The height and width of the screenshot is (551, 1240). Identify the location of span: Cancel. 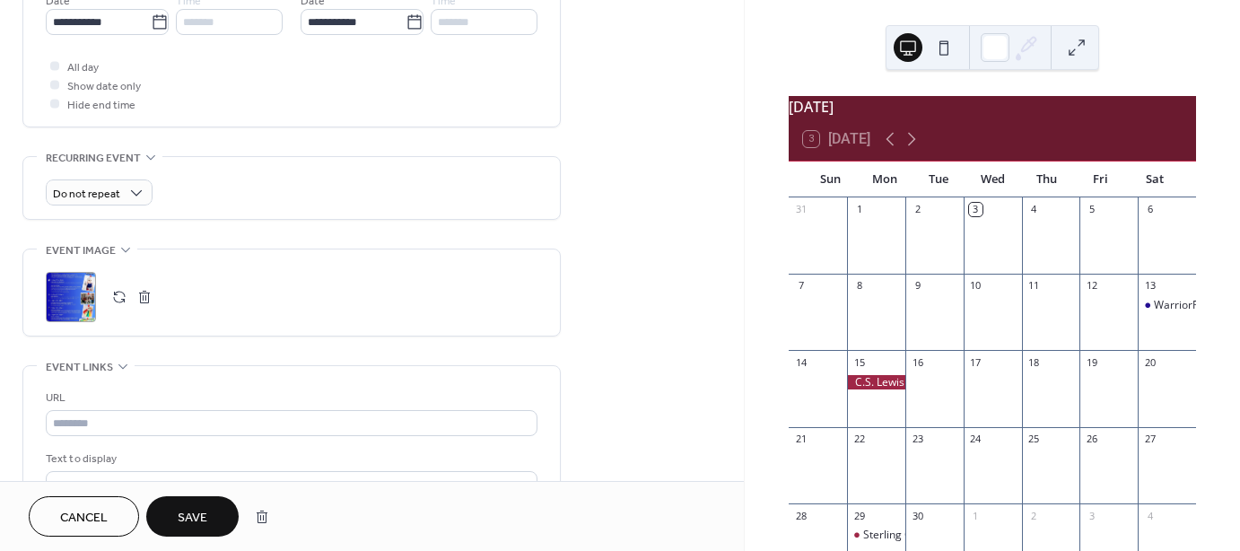
(83, 518).